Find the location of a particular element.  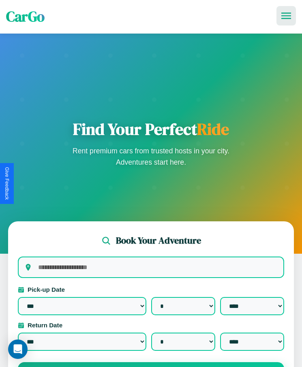

span: CarGo is located at coordinates (25, 17).